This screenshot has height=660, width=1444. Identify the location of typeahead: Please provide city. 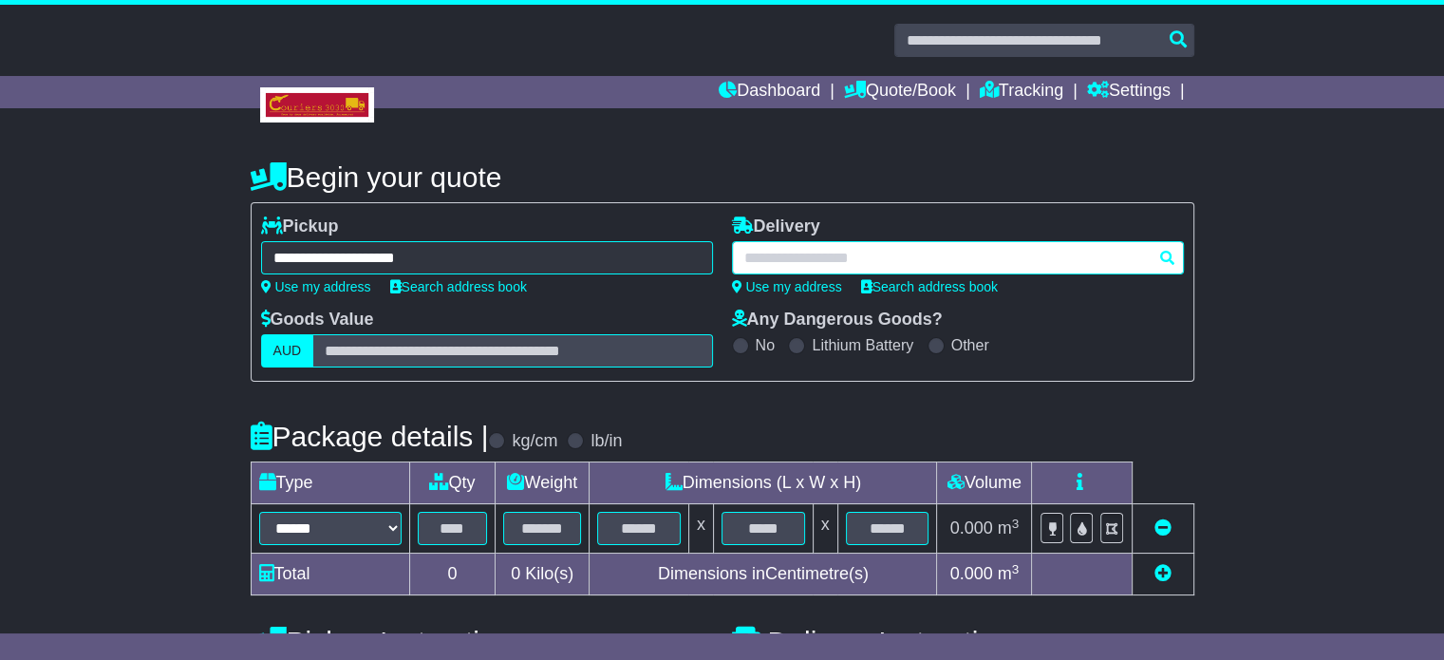
(958, 257).